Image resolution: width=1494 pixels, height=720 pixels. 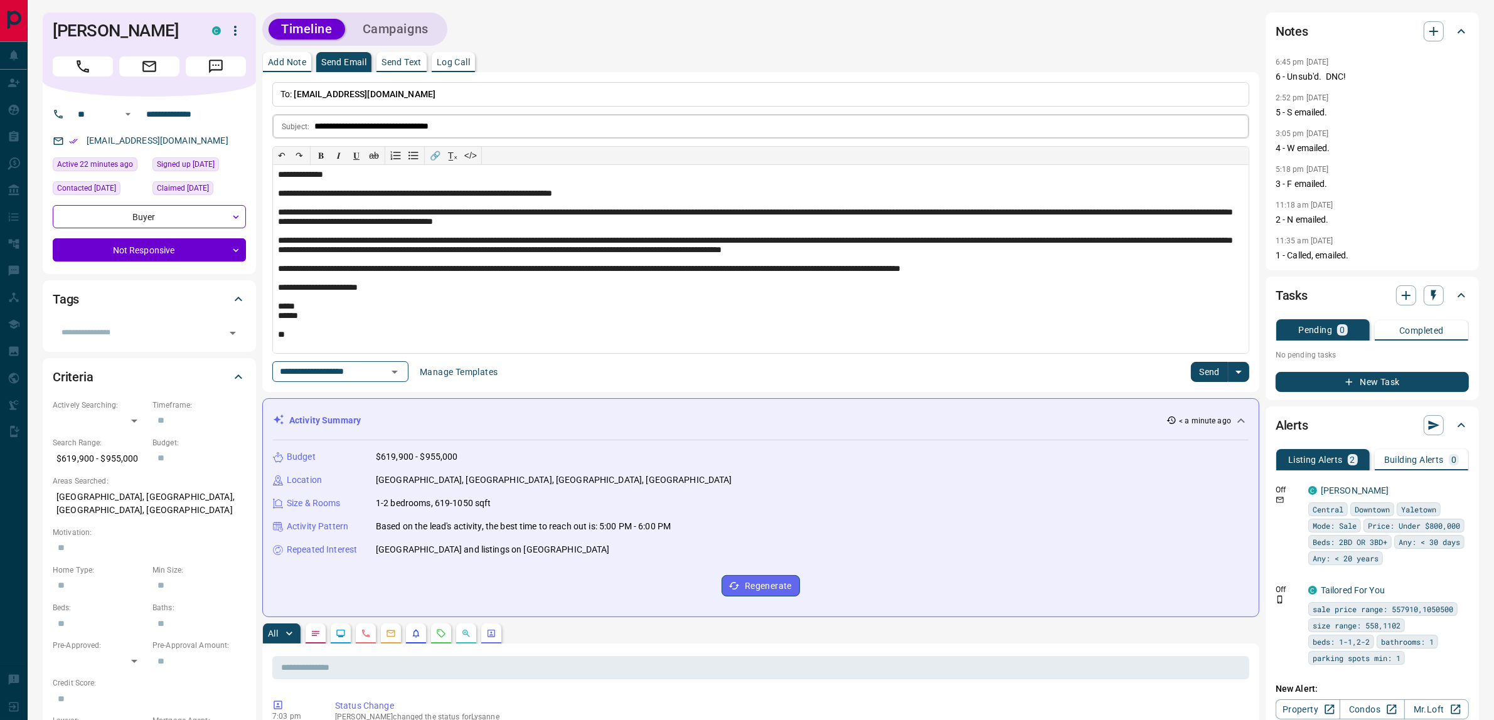 I want to click on h2: Tags, so click(x=66, y=299).